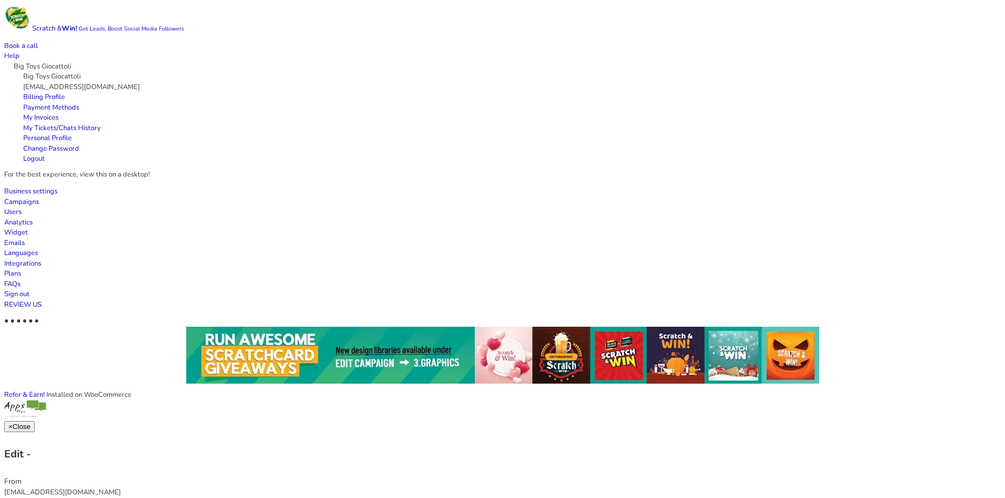  Describe the element at coordinates (14, 243) in the screenshot. I see `span: Emails` at that location.